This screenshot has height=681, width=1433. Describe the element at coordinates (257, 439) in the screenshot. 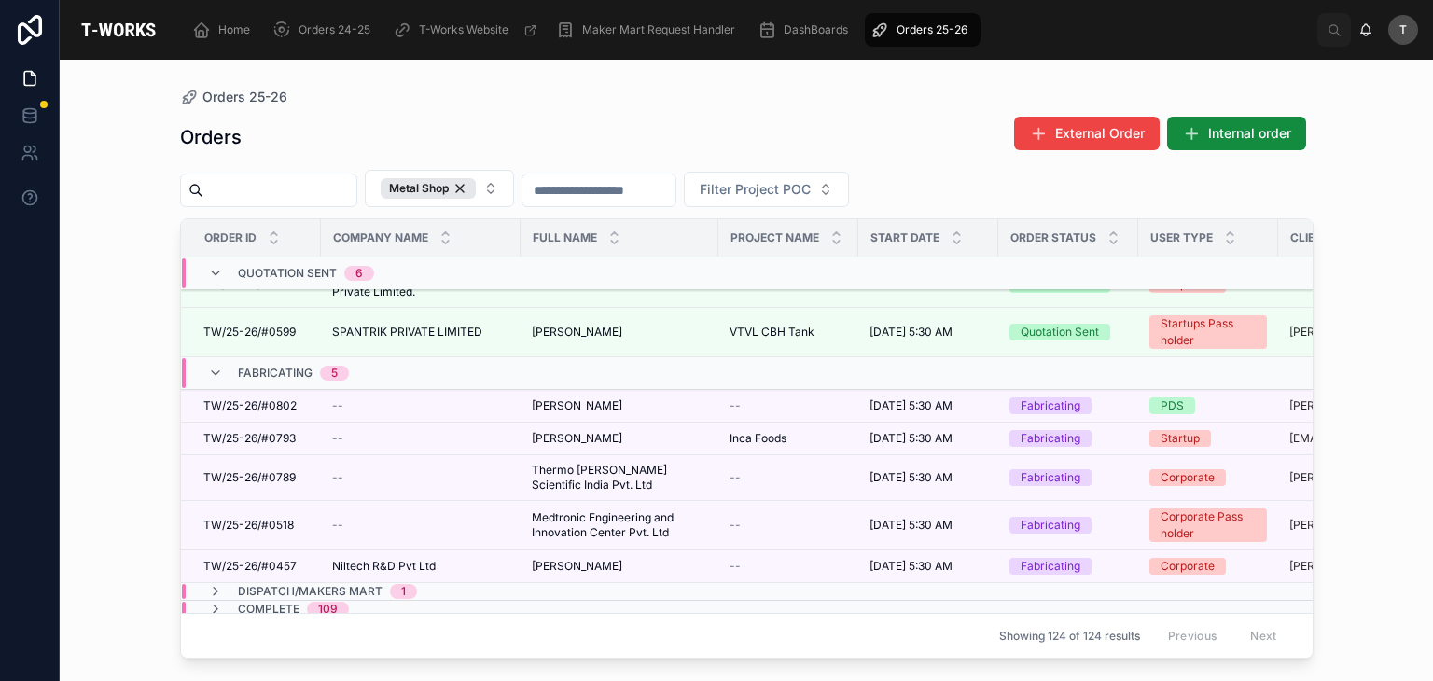

I see `a: TW/25-26/#0793` at that location.